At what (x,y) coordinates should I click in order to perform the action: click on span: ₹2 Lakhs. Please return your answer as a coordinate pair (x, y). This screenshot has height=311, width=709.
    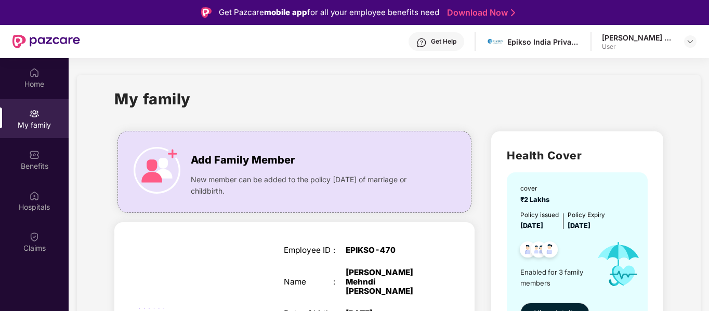
    Looking at the image, I should click on (536, 199).